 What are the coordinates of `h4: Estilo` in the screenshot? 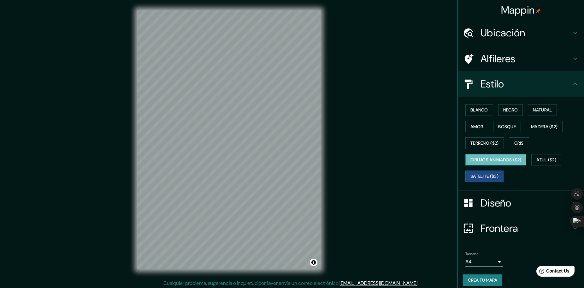 It's located at (526, 84).